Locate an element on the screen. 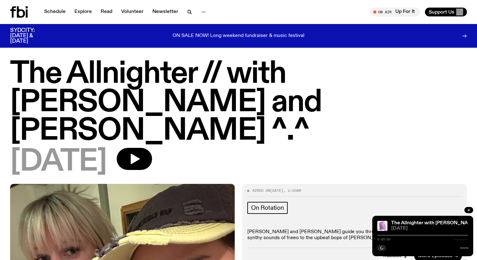 The width and height of the screenshot is (477, 260). a: Newsletter is located at coordinates (165, 12).